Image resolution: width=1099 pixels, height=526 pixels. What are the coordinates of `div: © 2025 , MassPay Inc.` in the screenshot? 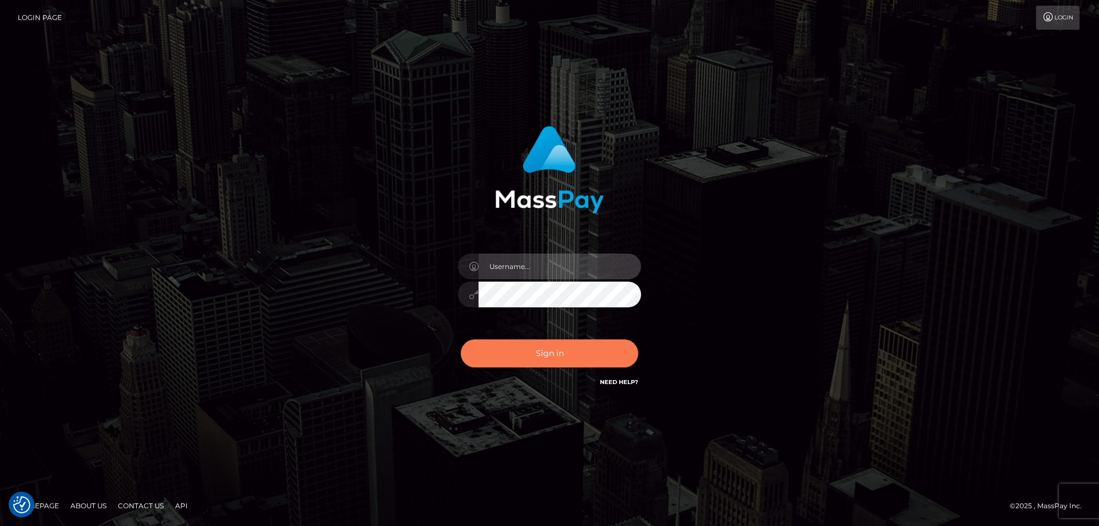 It's located at (1050, 506).